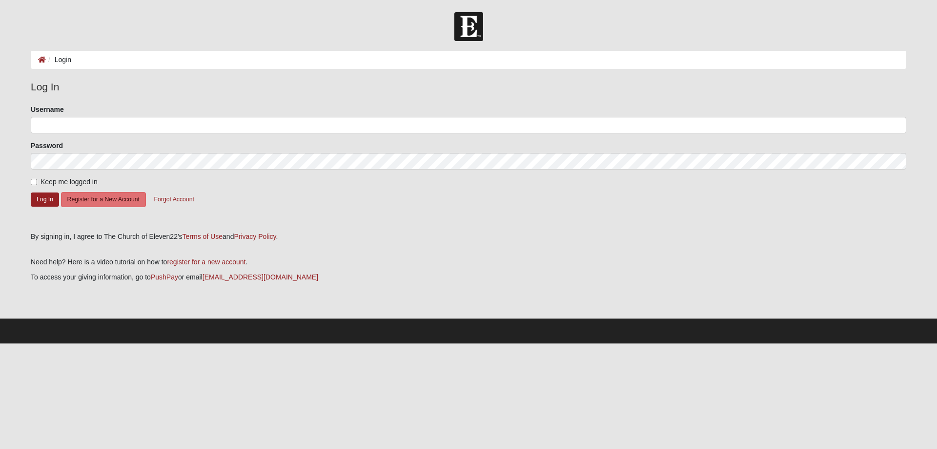 The image size is (937, 449). What do you see at coordinates (469, 87) in the screenshot?
I see `legend: Log In` at bounding box center [469, 87].